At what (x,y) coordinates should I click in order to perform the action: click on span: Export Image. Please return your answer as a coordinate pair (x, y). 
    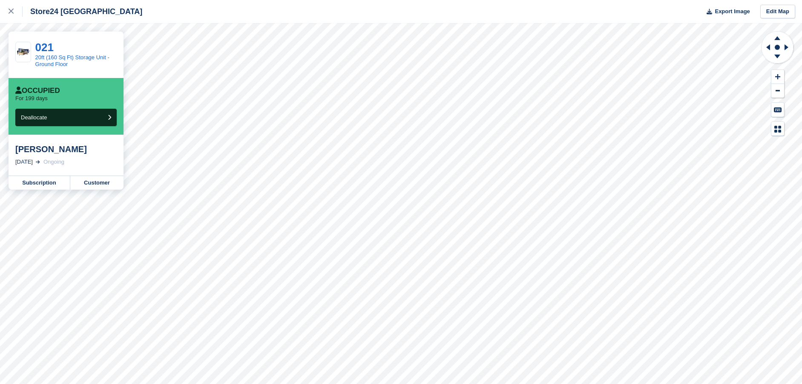
    Looking at the image, I should click on (733, 12).